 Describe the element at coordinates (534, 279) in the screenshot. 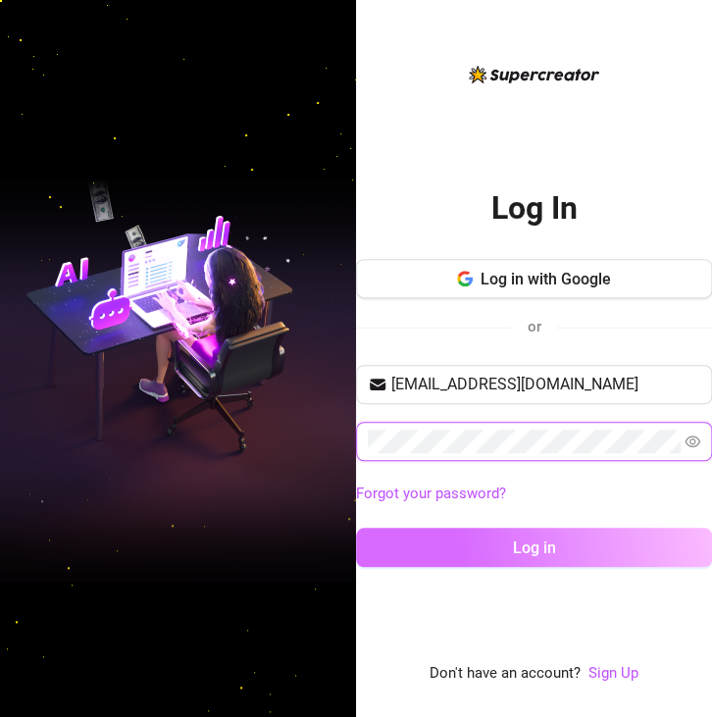

I see `button: Log in with Google` at that location.